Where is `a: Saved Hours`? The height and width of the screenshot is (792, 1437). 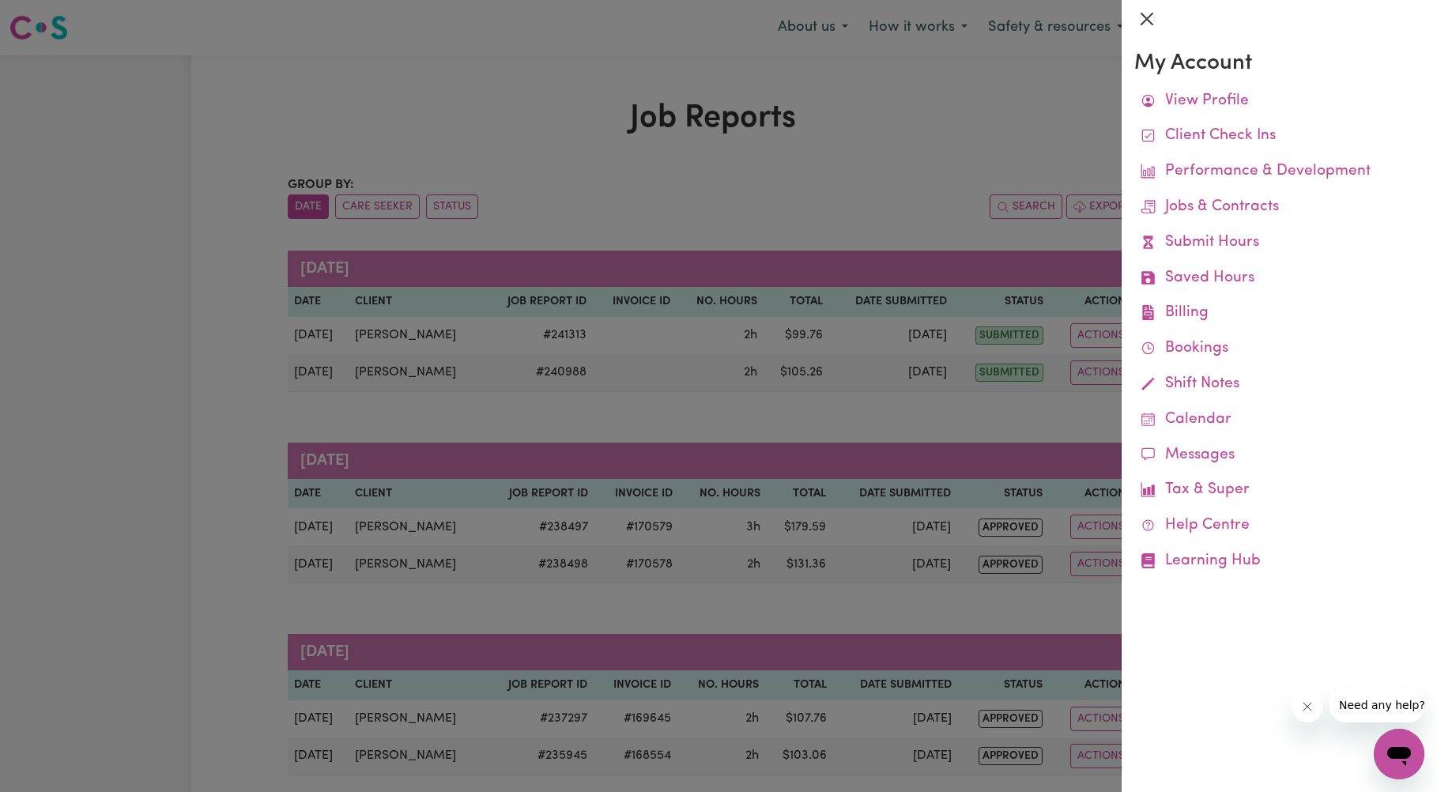 a: Saved Hours is located at coordinates (1279, 278).